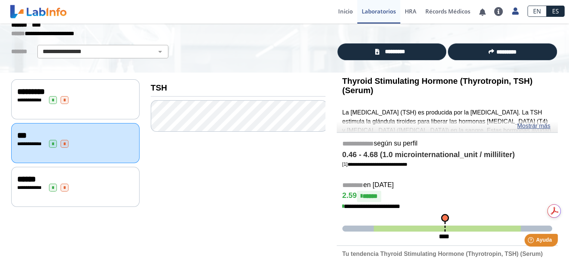 Image resolution: width=569 pixels, height=260 pixels. I want to click on h4: 0.46 - 4.68 (1.0 microinternational_unit / milliliter), so click(447, 155).